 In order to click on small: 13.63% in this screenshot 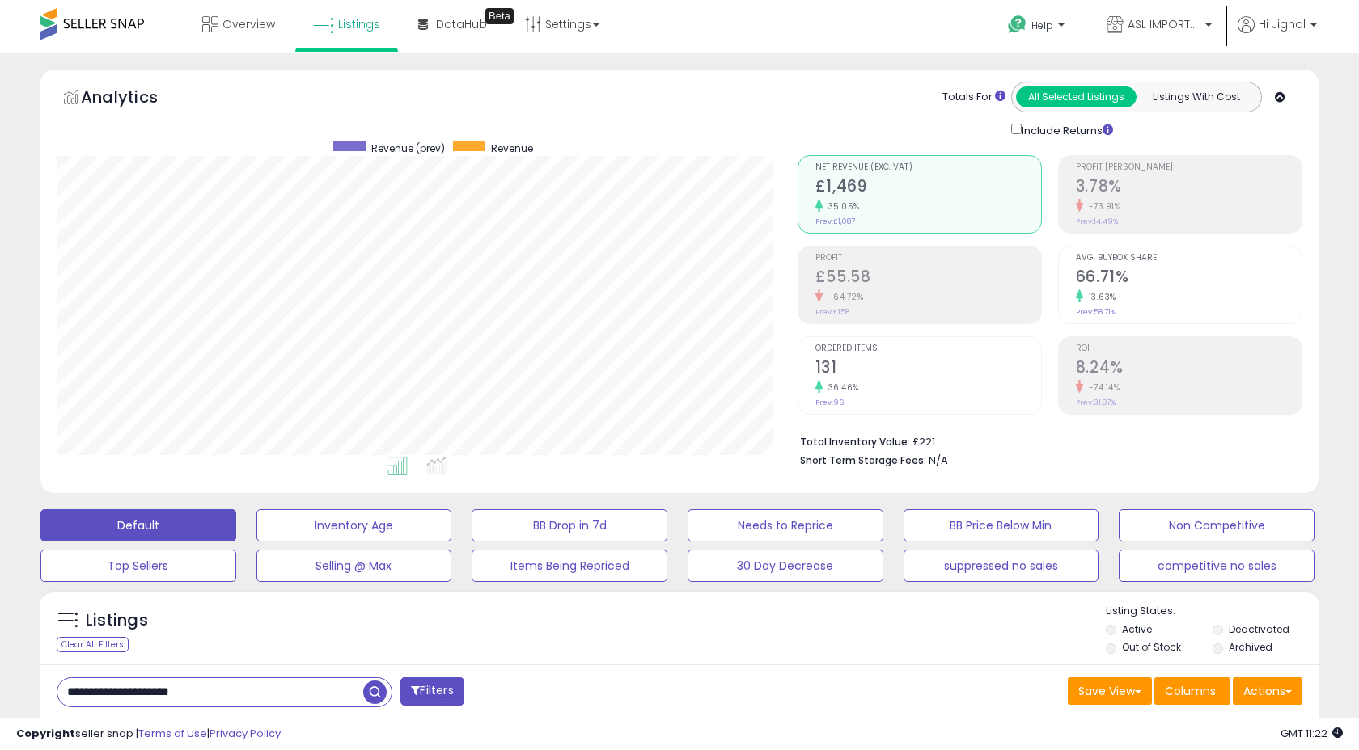, I will do `click(1099, 297)`.